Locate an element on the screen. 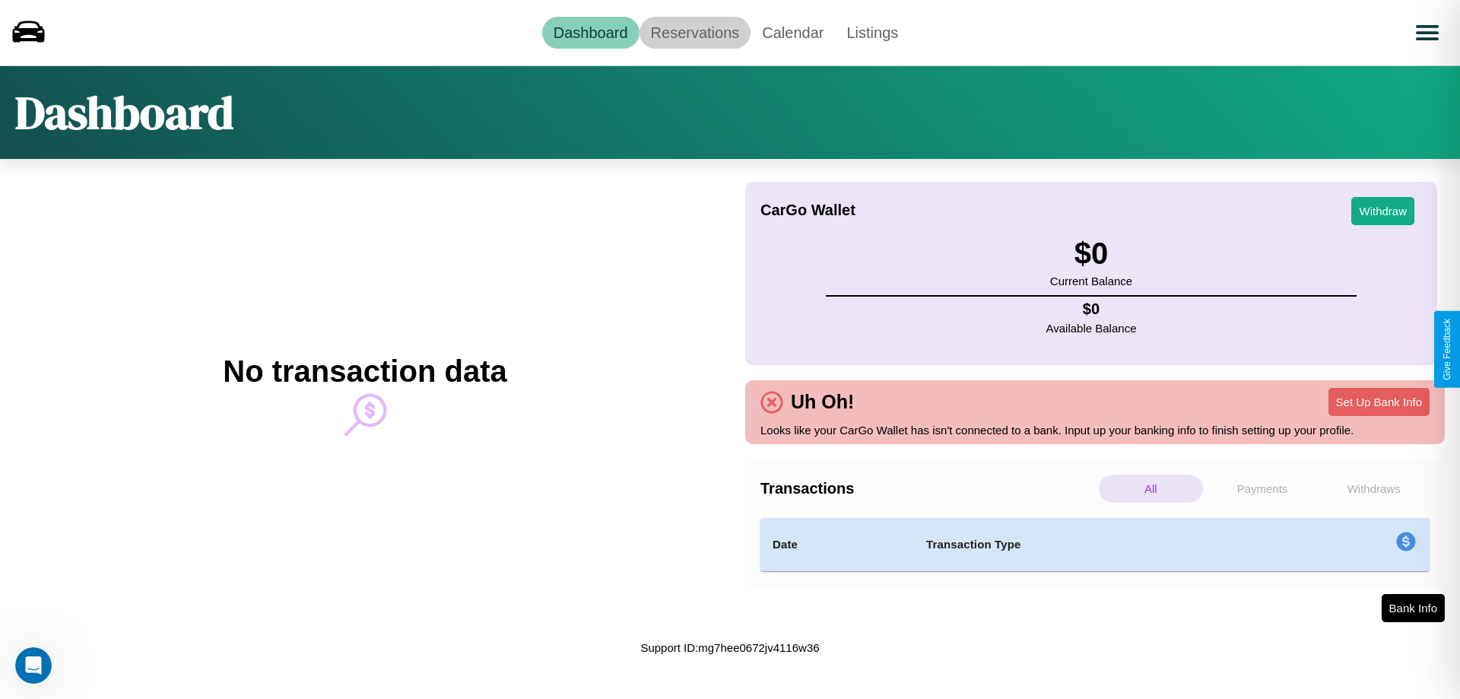 The width and height of the screenshot is (1460, 699). h4: Transactions is located at coordinates (928, 488).